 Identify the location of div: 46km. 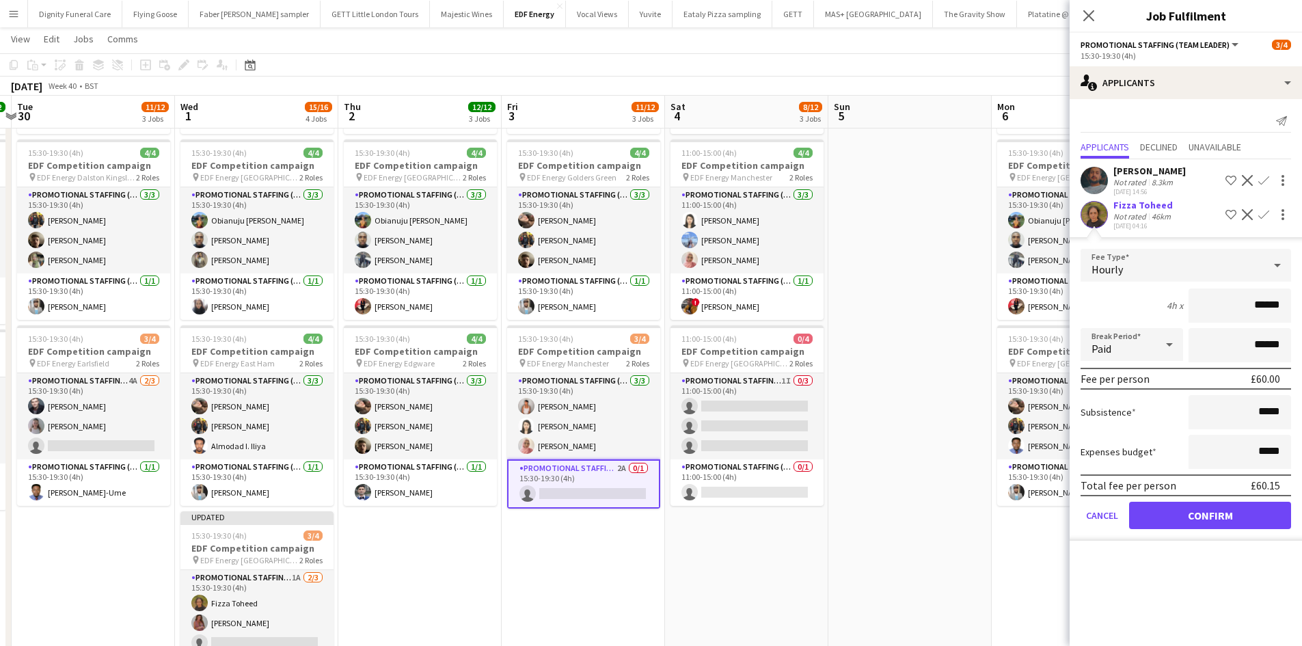
(1161, 216).